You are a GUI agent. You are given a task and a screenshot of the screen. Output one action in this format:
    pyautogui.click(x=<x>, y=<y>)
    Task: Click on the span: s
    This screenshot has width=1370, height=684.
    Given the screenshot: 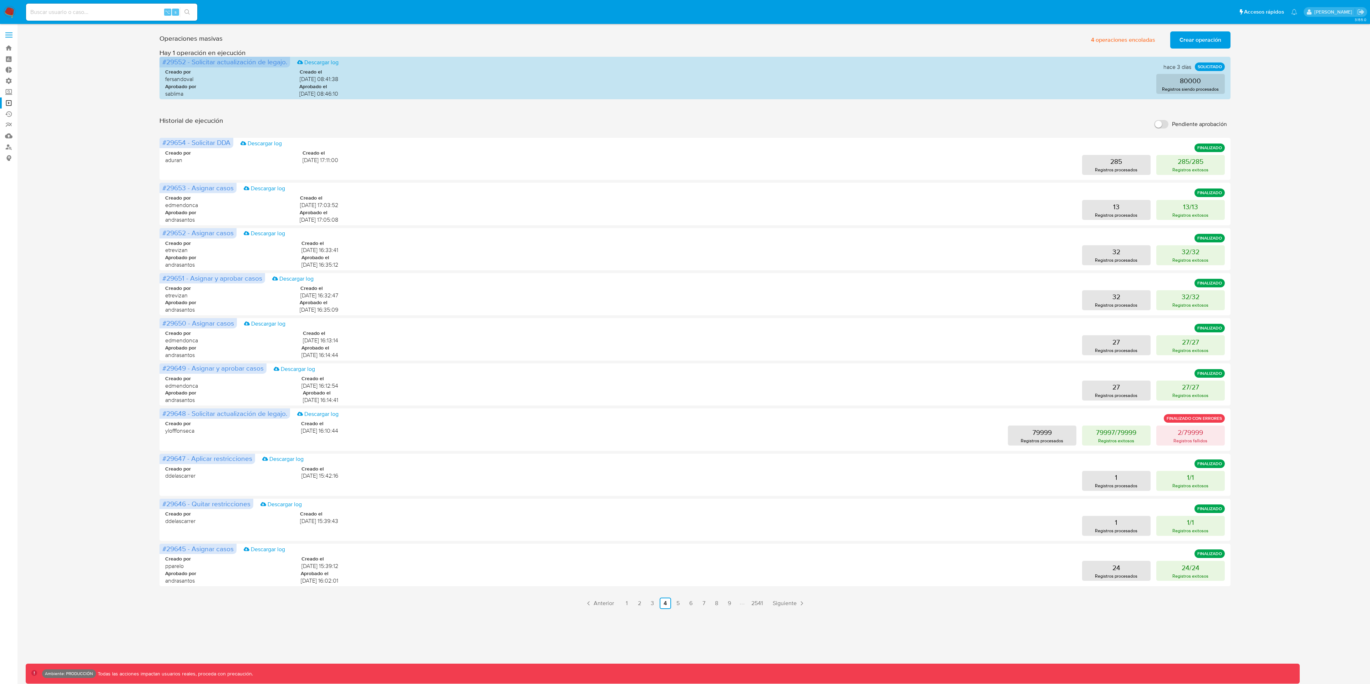 What is the action you would take?
    pyautogui.click(x=176, y=12)
    